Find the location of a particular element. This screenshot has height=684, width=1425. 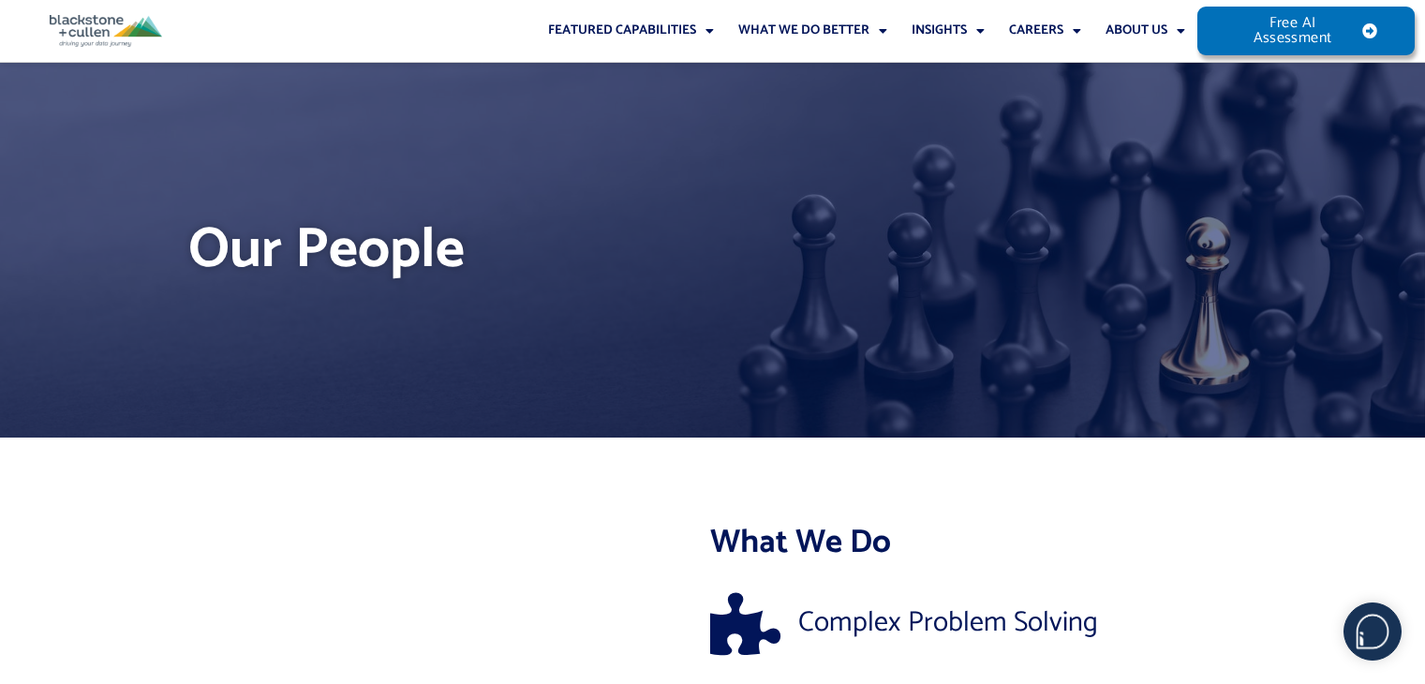

a: Complex Problem Solving is located at coordinates (977, 623).